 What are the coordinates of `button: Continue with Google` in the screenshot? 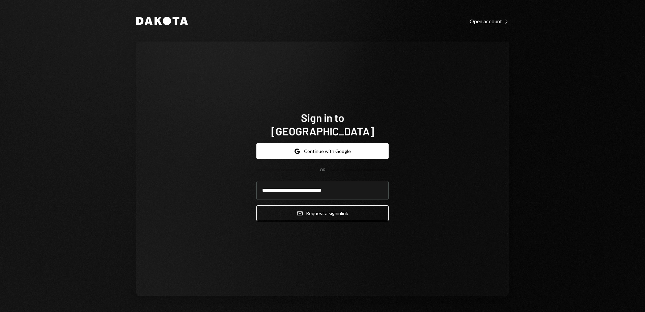 It's located at (322, 151).